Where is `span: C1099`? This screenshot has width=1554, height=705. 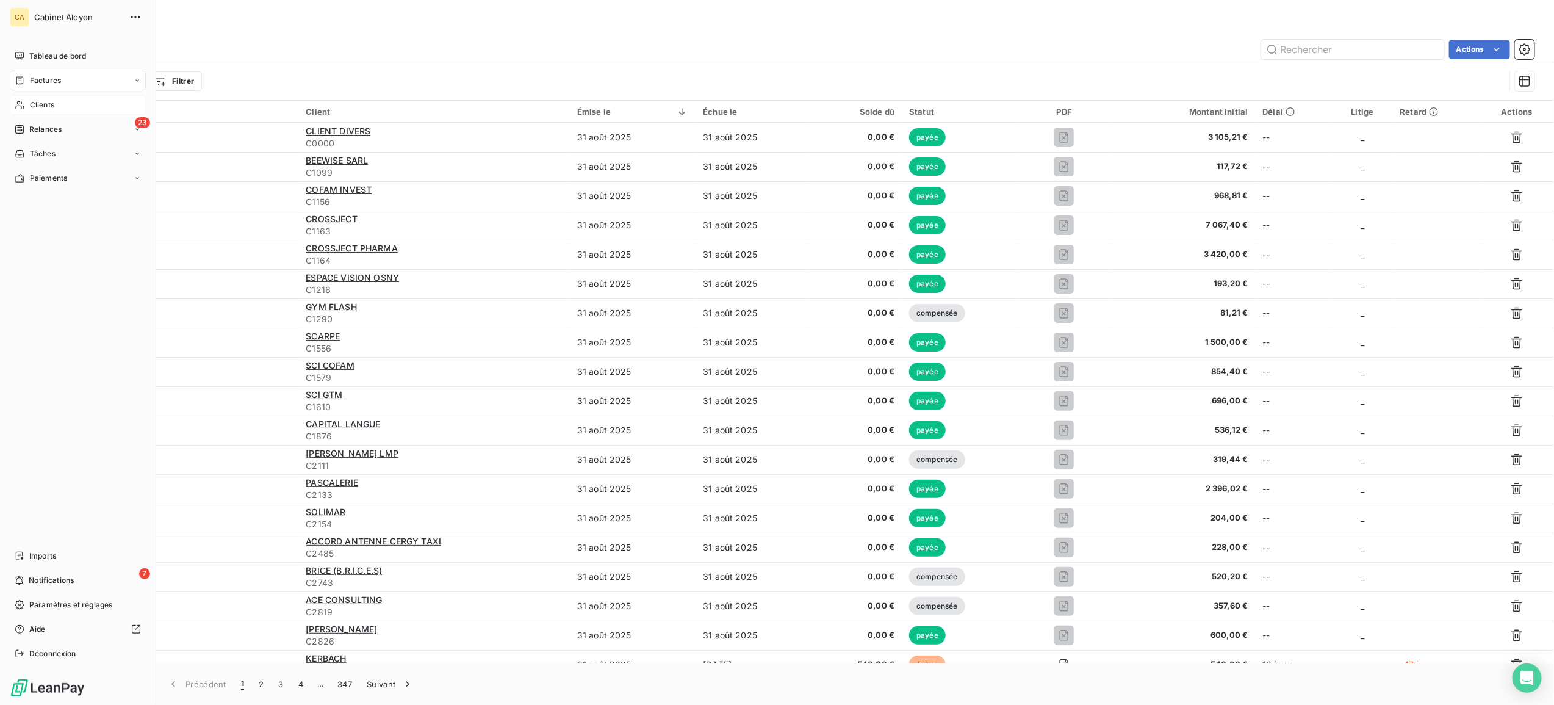 span: C1099 is located at coordinates (434, 173).